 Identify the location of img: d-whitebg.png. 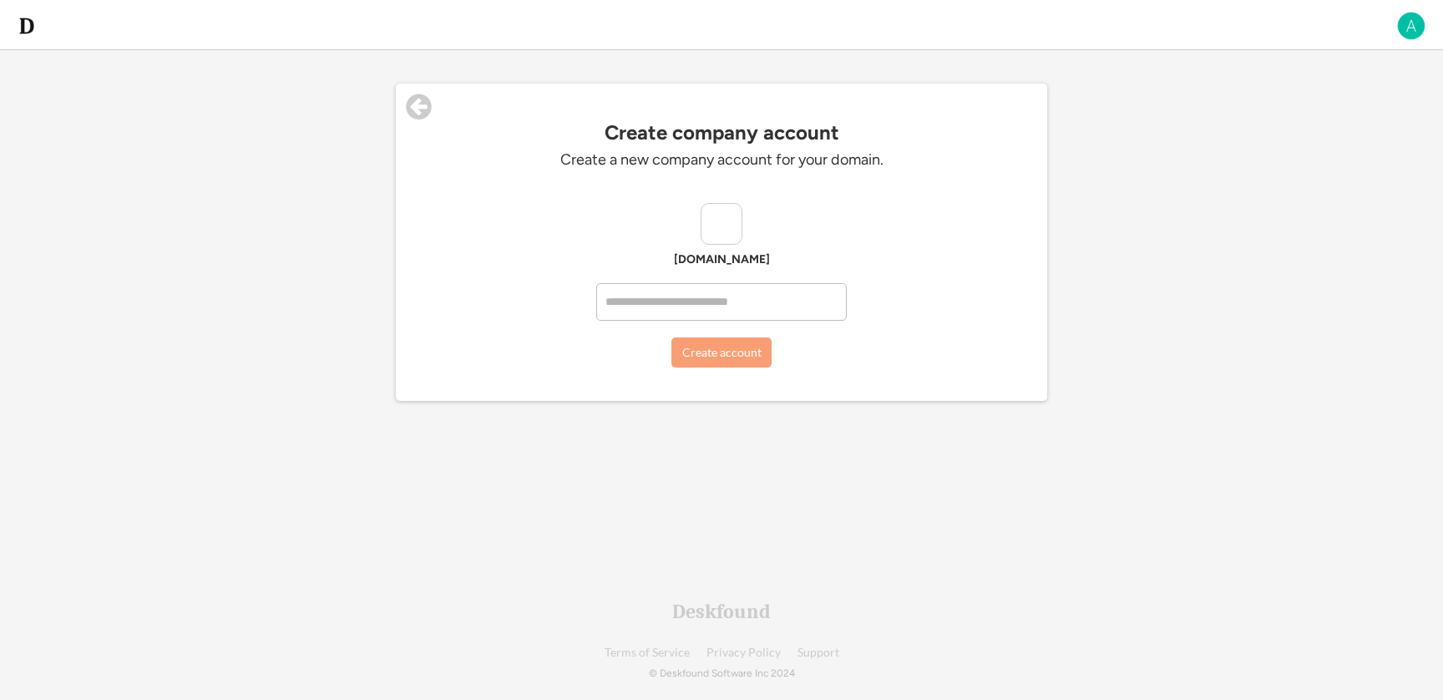
(27, 26).